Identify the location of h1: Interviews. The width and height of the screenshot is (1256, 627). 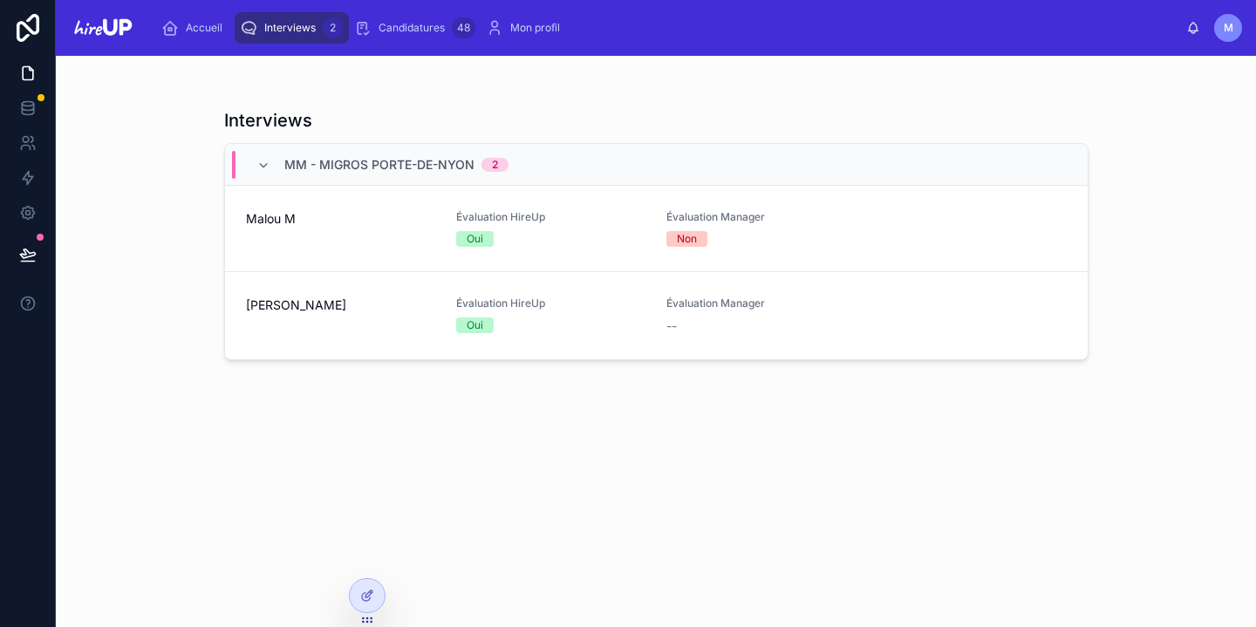
(268, 120).